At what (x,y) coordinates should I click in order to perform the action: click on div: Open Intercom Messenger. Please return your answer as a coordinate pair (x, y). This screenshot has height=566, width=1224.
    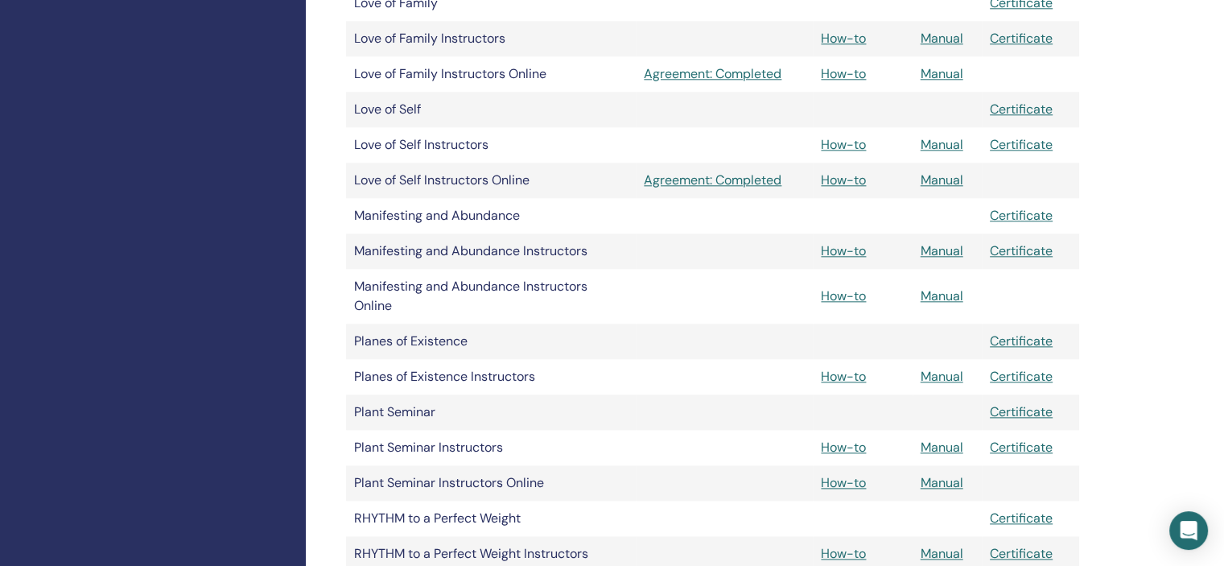
    Looking at the image, I should click on (1189, 530).